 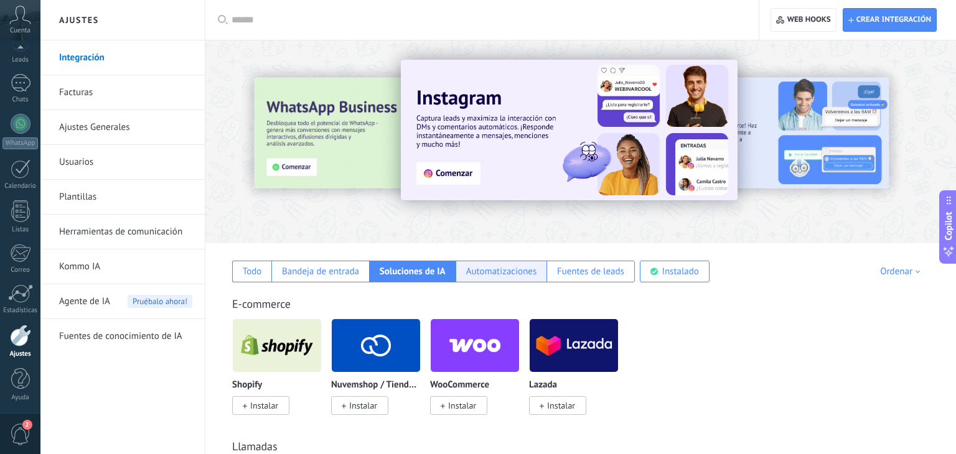 I want to click on button: Crear integración, so click(x=889, y=20).